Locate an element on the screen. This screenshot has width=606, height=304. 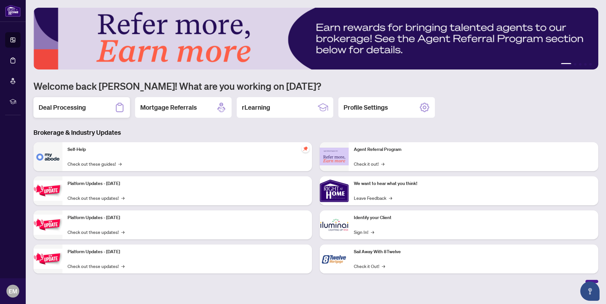
img: We want to hear what you think! is located at coordinates (334, 191).